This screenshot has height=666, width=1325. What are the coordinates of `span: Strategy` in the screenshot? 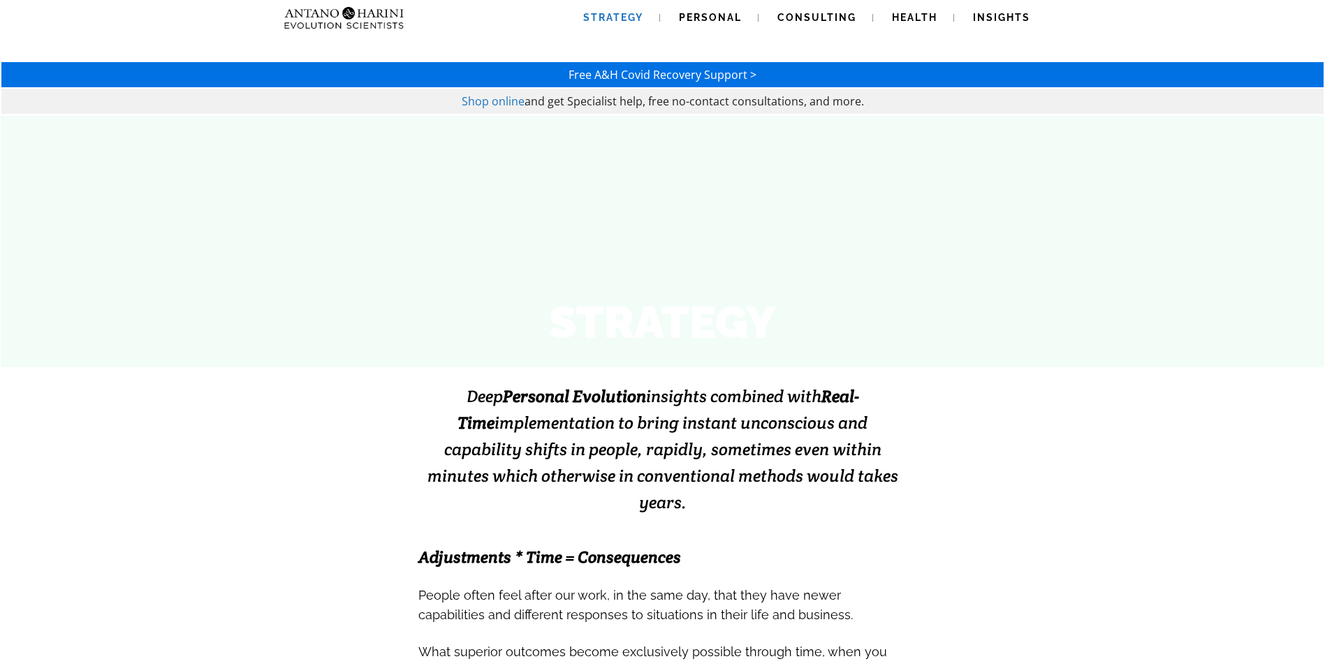 It's located at (613, 17).